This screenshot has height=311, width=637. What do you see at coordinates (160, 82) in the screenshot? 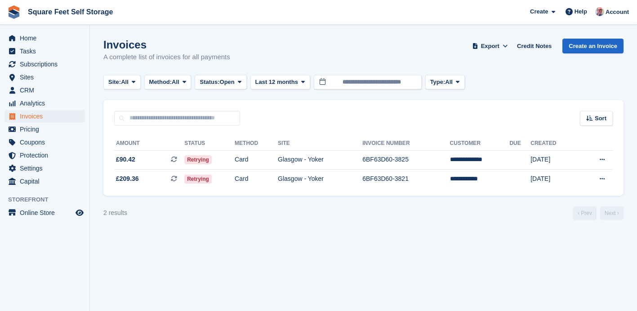
I see `span: Method:` at bounding box center [160, 82].